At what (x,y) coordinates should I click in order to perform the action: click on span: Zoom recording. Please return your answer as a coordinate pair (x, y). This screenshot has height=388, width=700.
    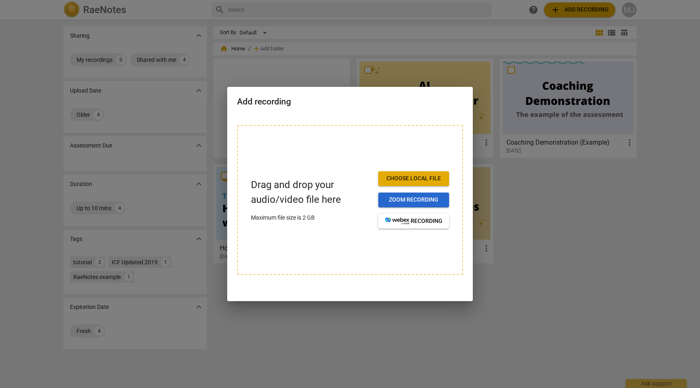
    Looking at the image, I should click on (413, 200).